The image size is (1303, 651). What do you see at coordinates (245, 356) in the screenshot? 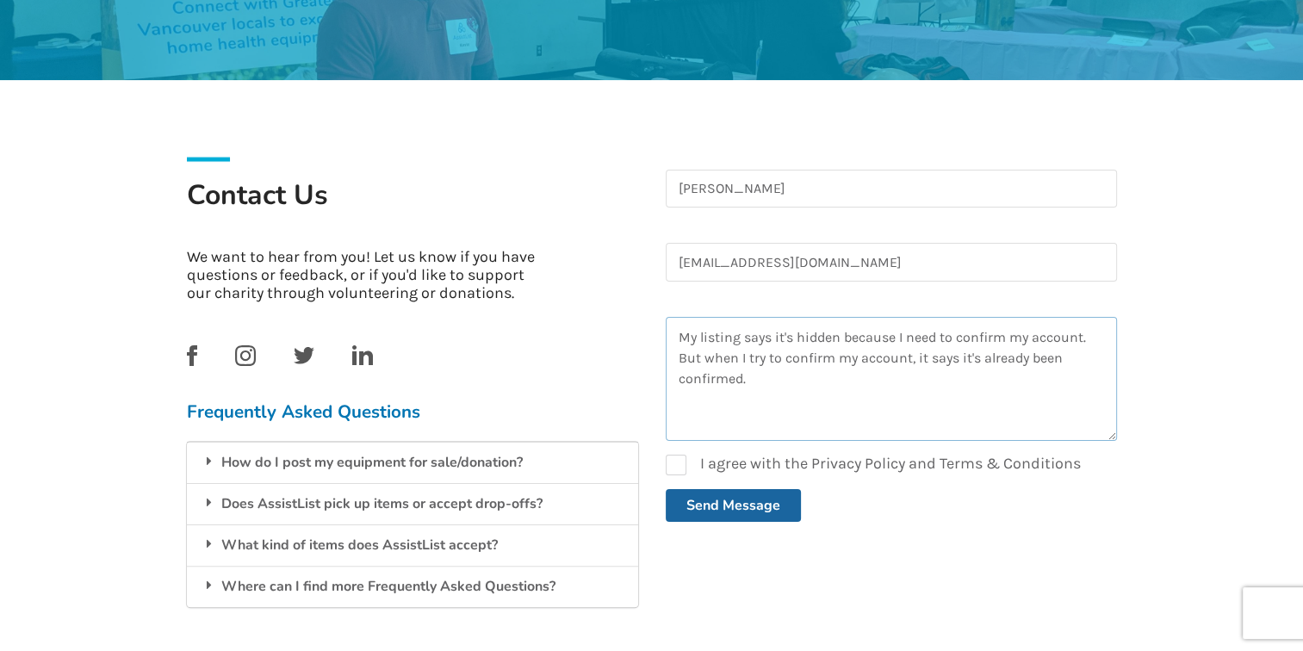
I see `img: instagram_link` at bounding box center [245, 356].